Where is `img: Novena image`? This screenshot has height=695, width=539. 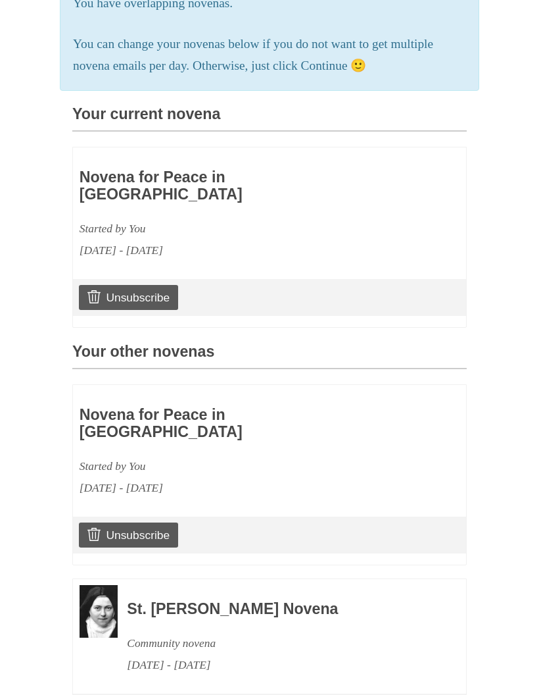
img: Novena image is located at coordinates (99, 611).